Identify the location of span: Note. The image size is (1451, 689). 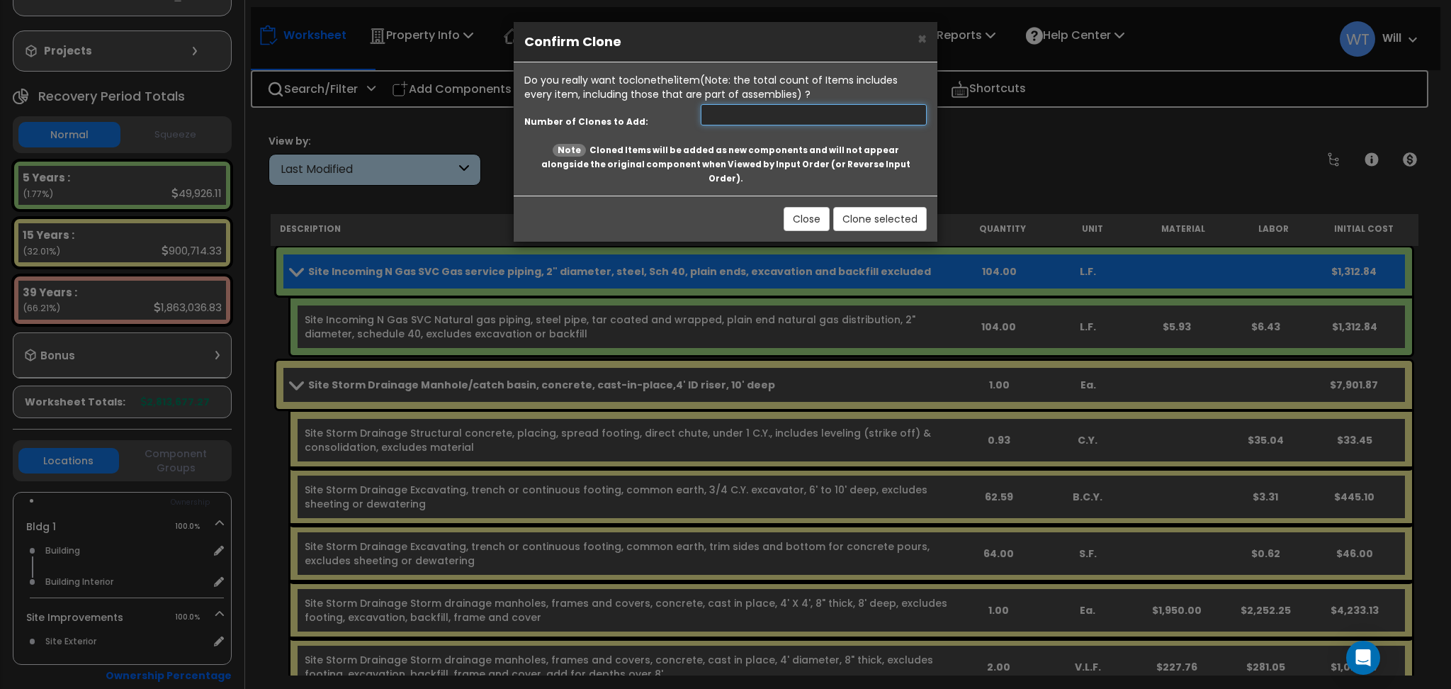
(569, 150).